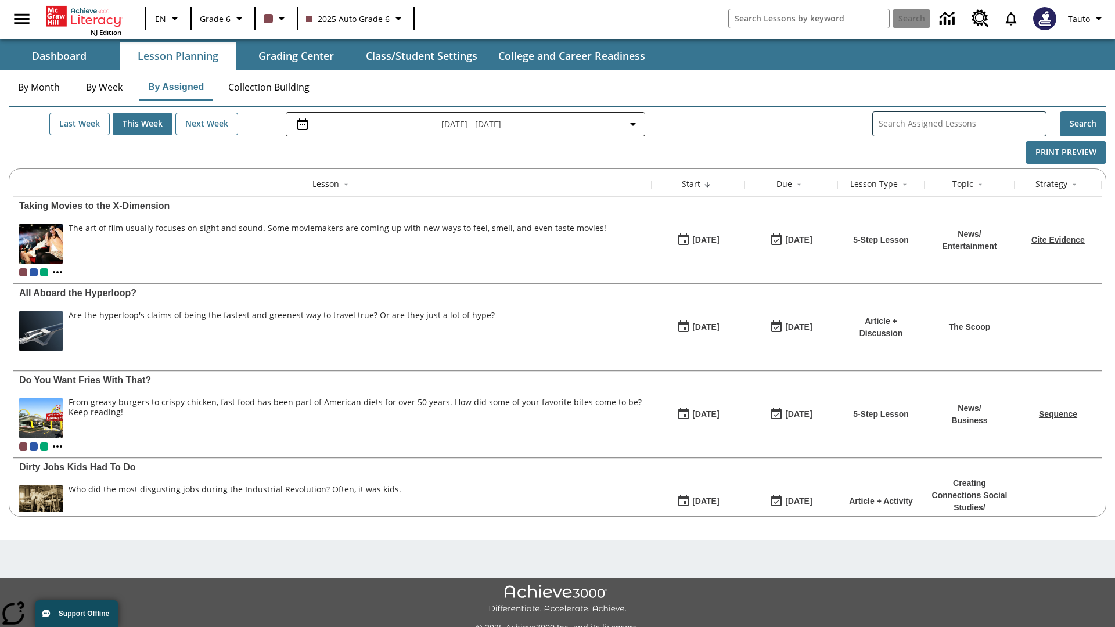  I want to click on button: By Month, so click(39, 87).